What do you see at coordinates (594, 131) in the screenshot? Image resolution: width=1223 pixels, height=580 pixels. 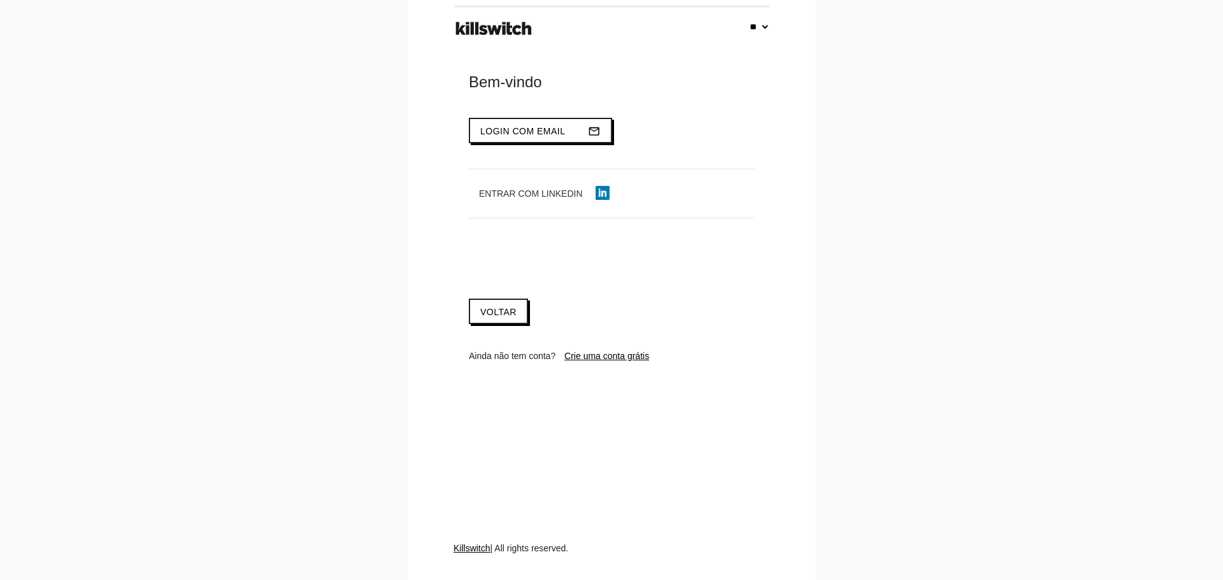 I see `i: mail_outline` at bounding box center [594, 131].